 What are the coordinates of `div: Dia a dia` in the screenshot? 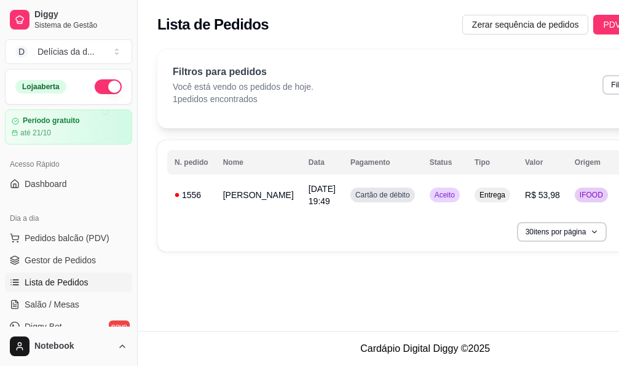 It's located at (68, 218).